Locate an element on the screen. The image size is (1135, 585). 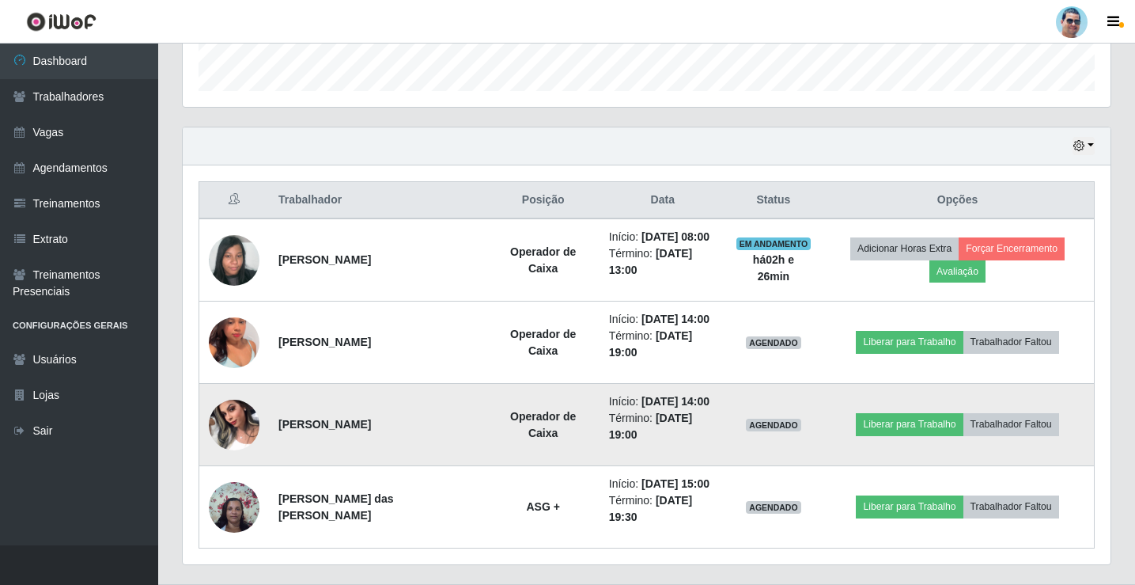
img: CoreUI Logo is located at coordinates (61, 21).